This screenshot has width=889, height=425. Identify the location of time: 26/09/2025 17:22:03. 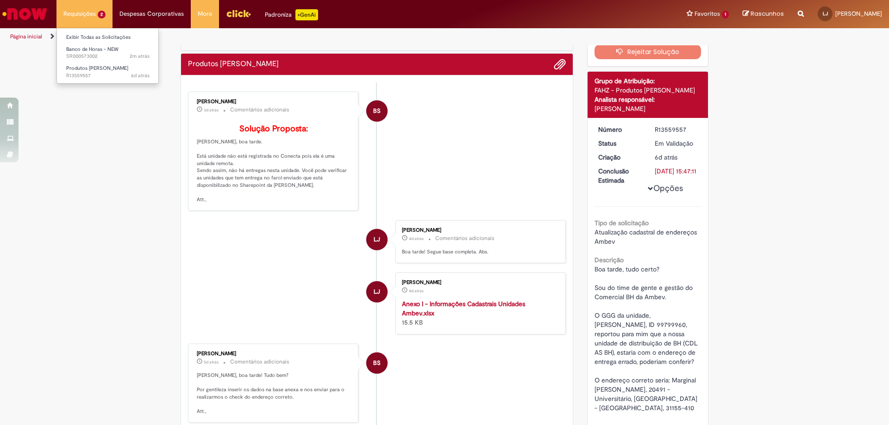
(211, 110).